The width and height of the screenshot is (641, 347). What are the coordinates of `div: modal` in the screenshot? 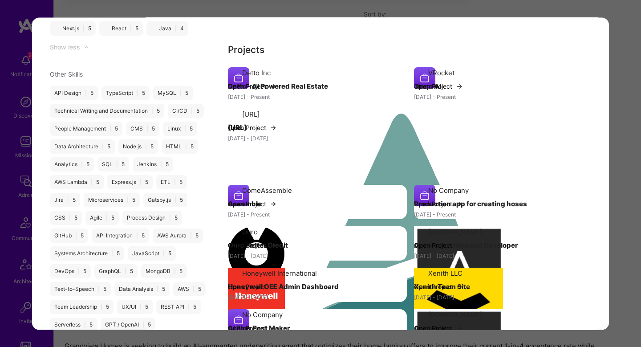 It's located at (320, 173).